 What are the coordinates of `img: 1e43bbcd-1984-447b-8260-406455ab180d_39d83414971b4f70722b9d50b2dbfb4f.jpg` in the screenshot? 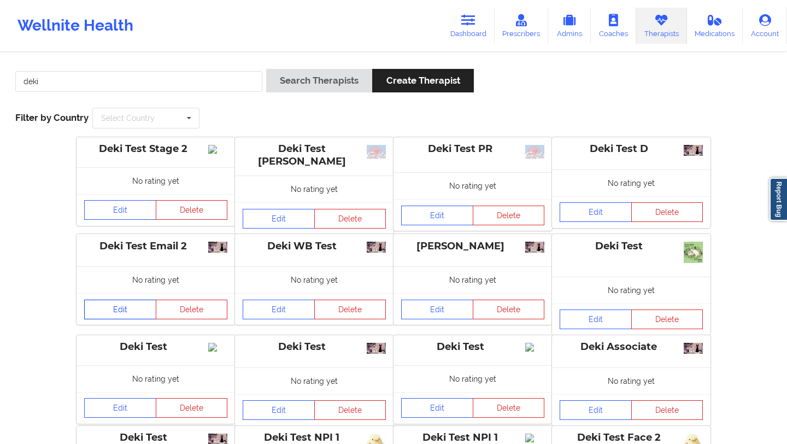 It's located at (376, 151).